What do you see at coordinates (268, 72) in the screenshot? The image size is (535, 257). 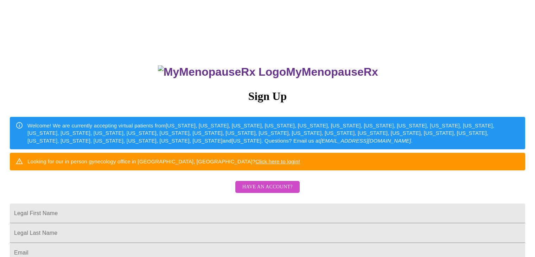 I see `h3: MyMenopauseRx` at bounding box center [268, 72].